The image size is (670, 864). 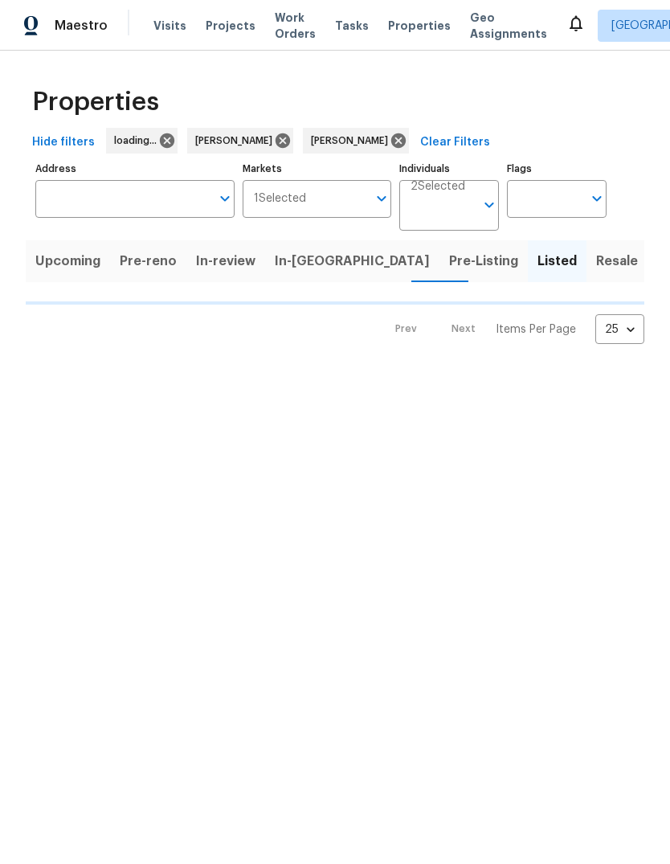 What do you see at coordinates (449, 169) in the screenshot?
I see `label: Individuals` at bounding box center [449, 169].